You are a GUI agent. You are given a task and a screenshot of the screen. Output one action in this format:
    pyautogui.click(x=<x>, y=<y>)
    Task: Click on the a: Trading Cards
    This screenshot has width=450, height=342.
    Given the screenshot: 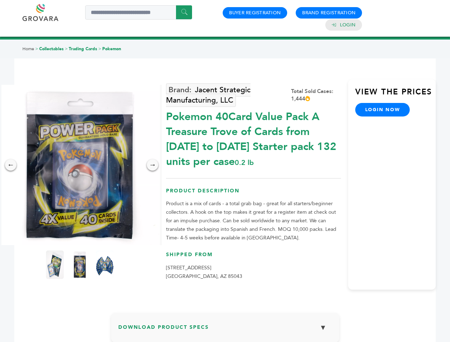 What is the action you would take?
    pyautogui.click(x=83, y=49)
    